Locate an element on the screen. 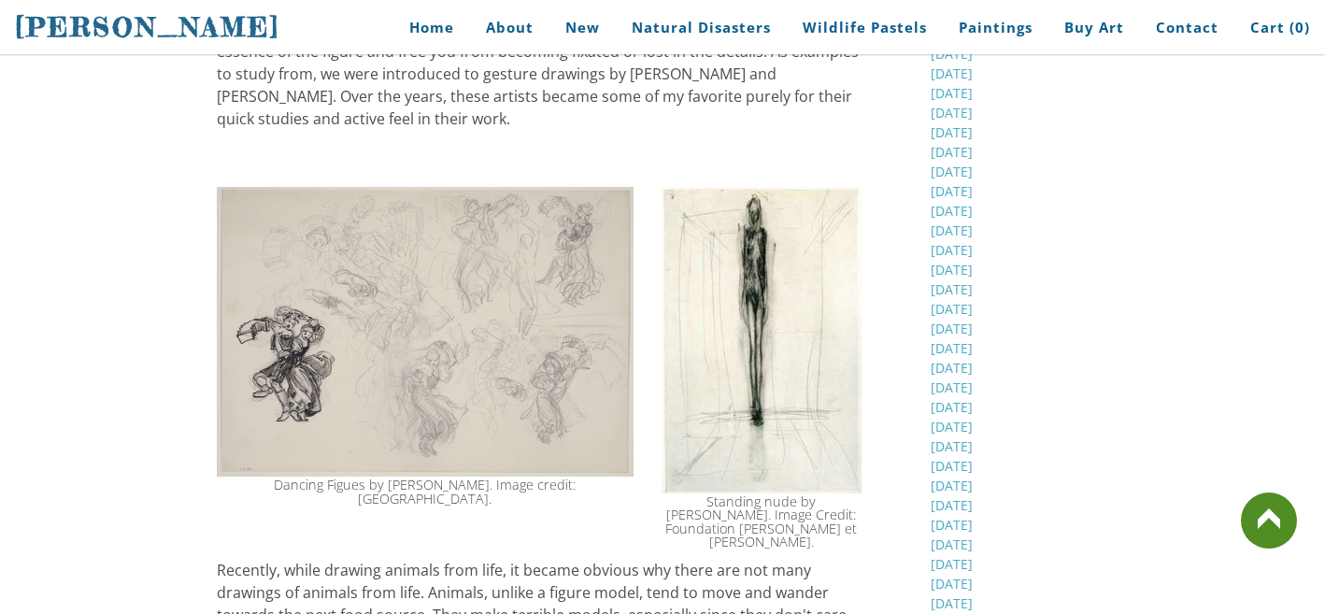 Image resolution: width=1325 pixels, height=614 pixels. img: John Singer Sargent Gesture drawing is located at coordinates (425, 332).